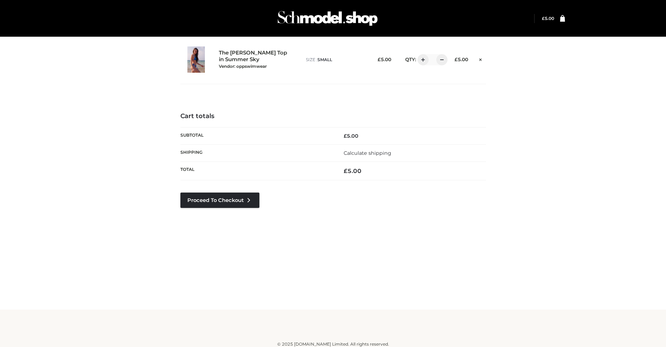 The height and width of the screenshot is (347, 666). Describe the element at coordinates (220, 200) in the screenshot. I see `a: Proceed to Checkout` at that location.